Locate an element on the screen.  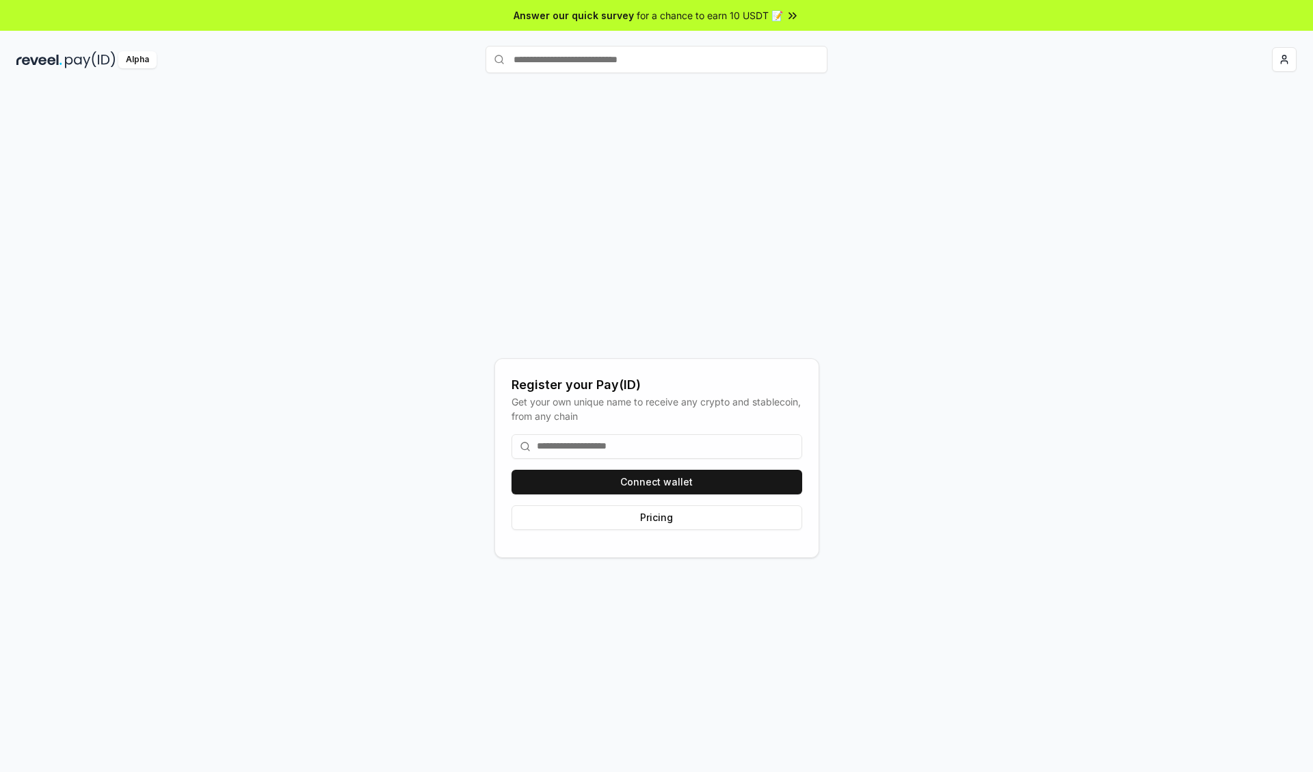
span: Answer our quick survey is located at coordinates (574, 15).